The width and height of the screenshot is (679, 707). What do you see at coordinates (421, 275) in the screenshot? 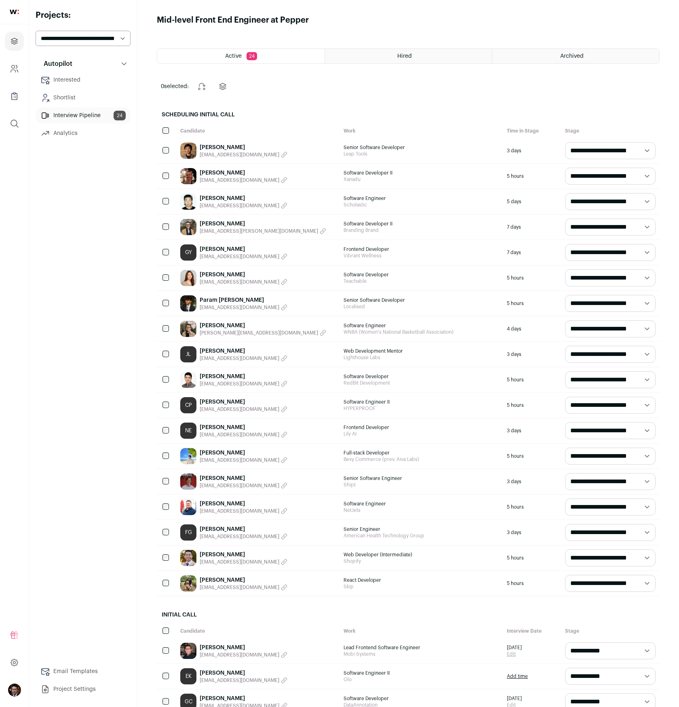
I see `span: Software Developer` at bounding box center [421, 275].